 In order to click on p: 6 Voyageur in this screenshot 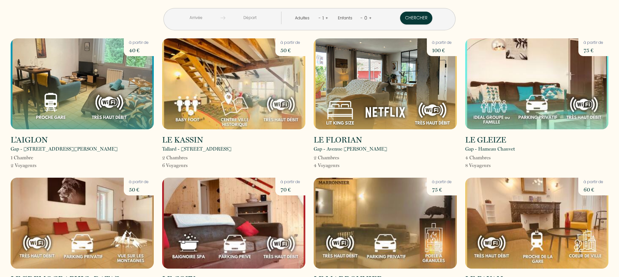, I will do `click(175, 165)`.